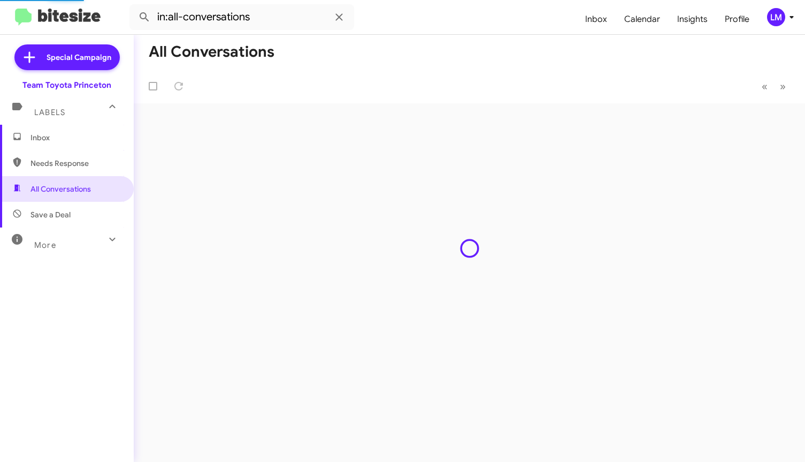 This screenshot has height=462, width=805. What do you see at coordinates (692, 19) in the screenshot?
I see `a: Insights` at bounding box center [692, 19].